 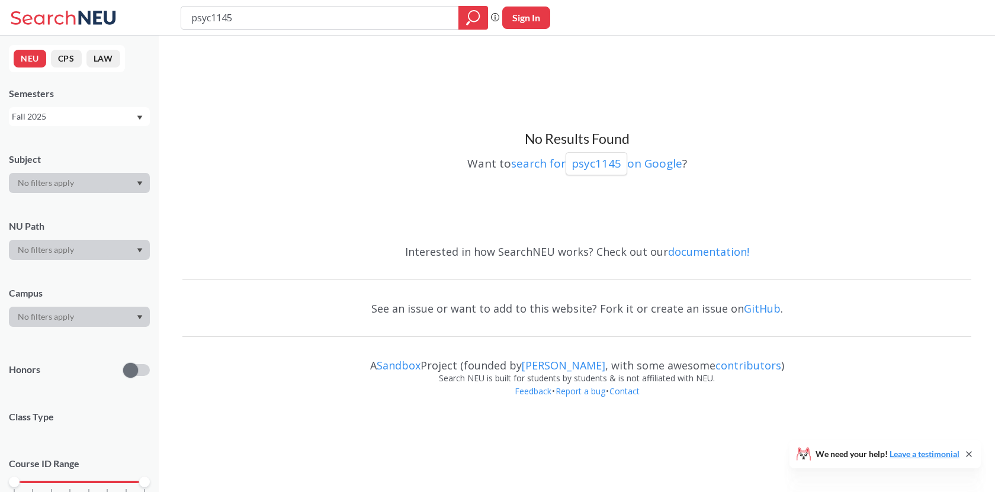 I want to click on div: A Project (founded by , with some awesome ), so click(x=577, y=360).